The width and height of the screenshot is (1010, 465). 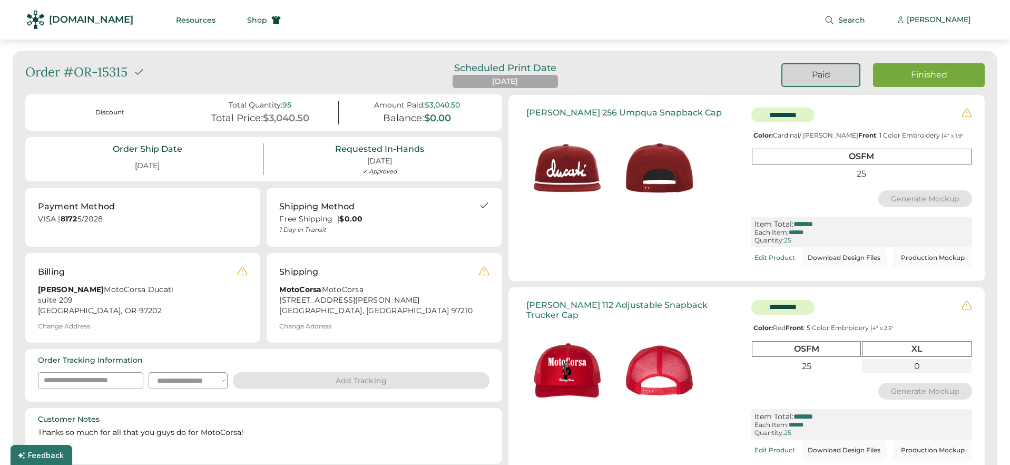 What do you see at coordinates (844, 20) in the screenshot?
I see `button: Search` at bounding box center [844, 20].